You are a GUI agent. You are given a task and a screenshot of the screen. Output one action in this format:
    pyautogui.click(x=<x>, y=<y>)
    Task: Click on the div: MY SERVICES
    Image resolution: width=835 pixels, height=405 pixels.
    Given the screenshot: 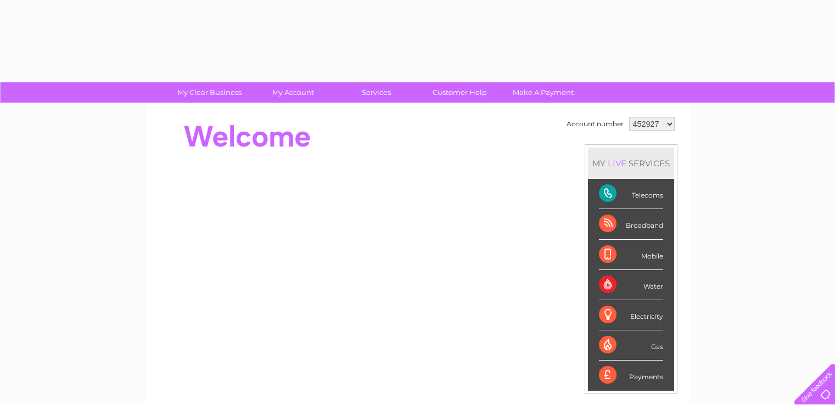 What is the action you would take?
    pyautogui.click(x=631, y=163)
    